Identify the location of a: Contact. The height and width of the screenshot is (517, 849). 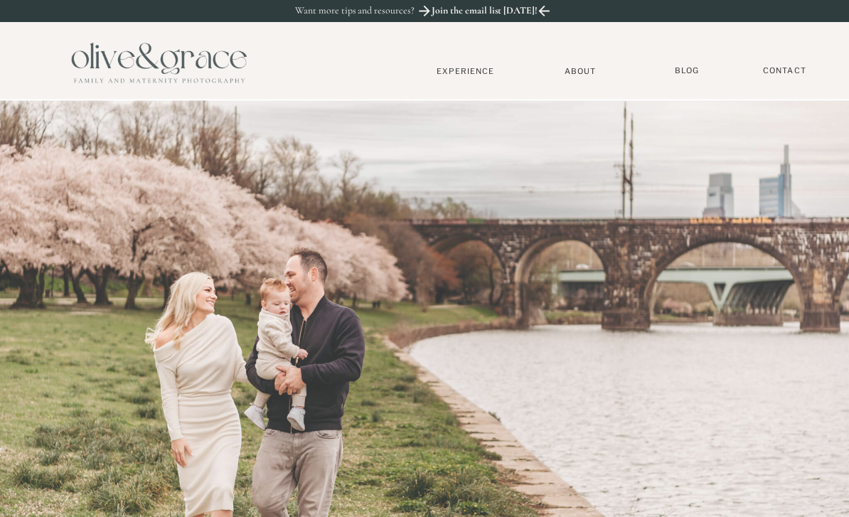
(785, 70).